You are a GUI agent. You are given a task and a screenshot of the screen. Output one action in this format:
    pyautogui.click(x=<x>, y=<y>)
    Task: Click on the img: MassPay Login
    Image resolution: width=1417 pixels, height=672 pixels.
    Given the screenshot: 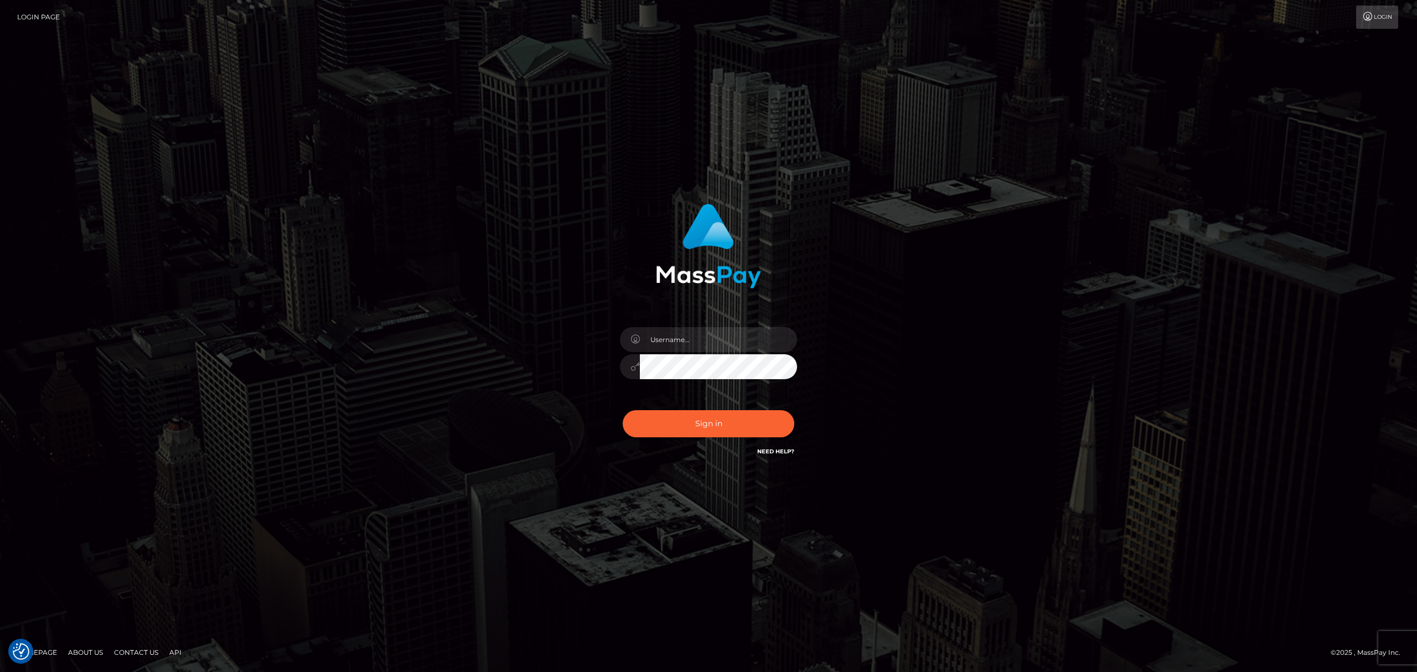 What is the action you would take?
    pyautogui.click(x=708, y=246)
    